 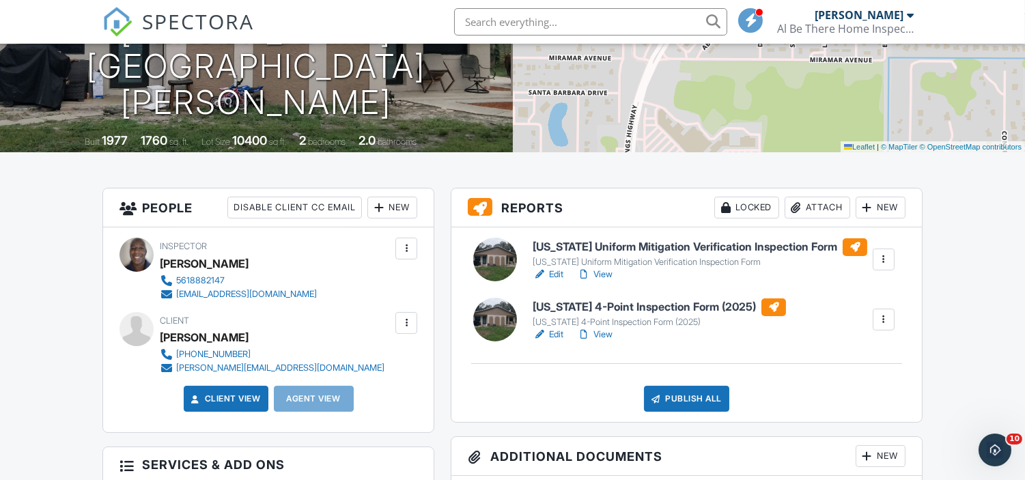 What do you see at coordinates (686, 456) in the screenshot?
I see `h3: Additional Documents` at bounding box center [686, 456].